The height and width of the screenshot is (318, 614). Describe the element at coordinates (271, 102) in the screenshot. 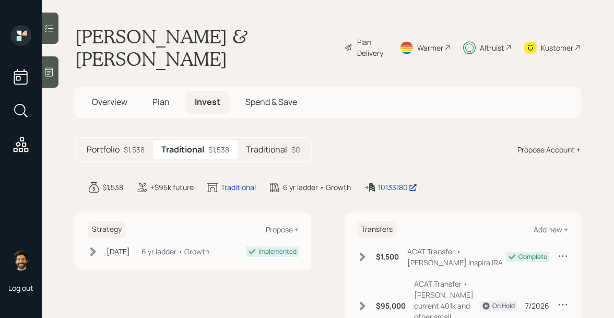

I see `span: Spend & Save` at that location.